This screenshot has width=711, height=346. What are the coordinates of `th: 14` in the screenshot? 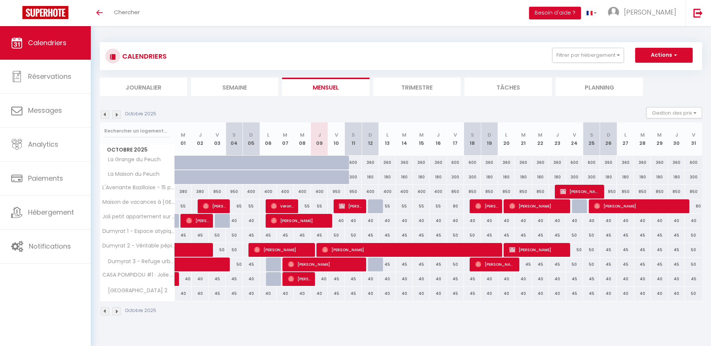 It's located at (404, 139).